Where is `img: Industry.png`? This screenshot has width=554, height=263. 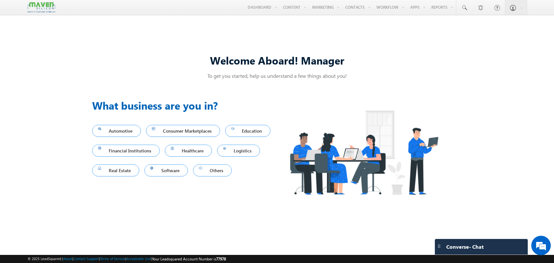 img: Industry.png is located at coordinates (364, 152).